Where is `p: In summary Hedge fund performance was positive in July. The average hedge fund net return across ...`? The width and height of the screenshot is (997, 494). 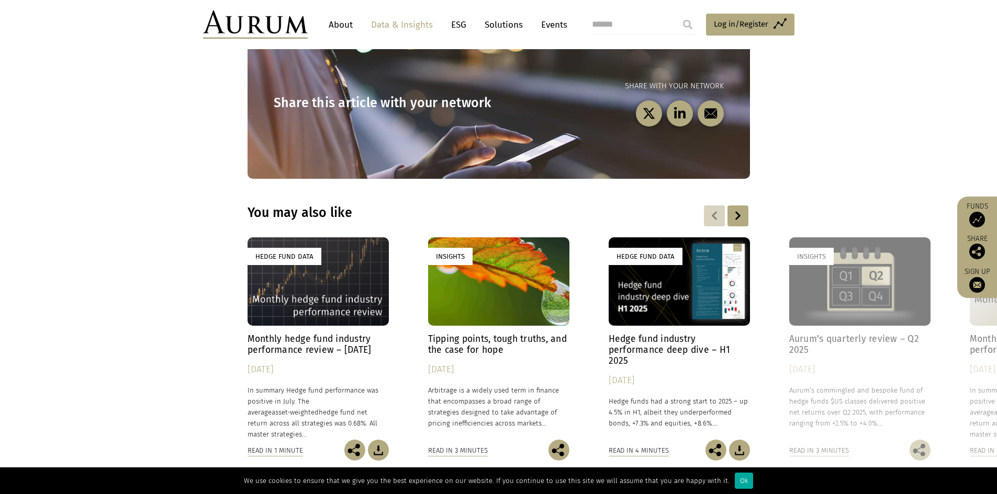
p: In summary Hedge fund performance was positive in July. The average hedge fund net return across ... is located at coordinates (318, 413).